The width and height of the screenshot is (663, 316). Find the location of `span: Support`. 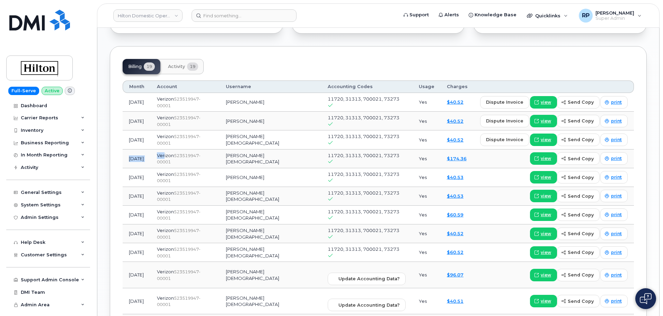

span: Support is located at coordinates (419, 15).